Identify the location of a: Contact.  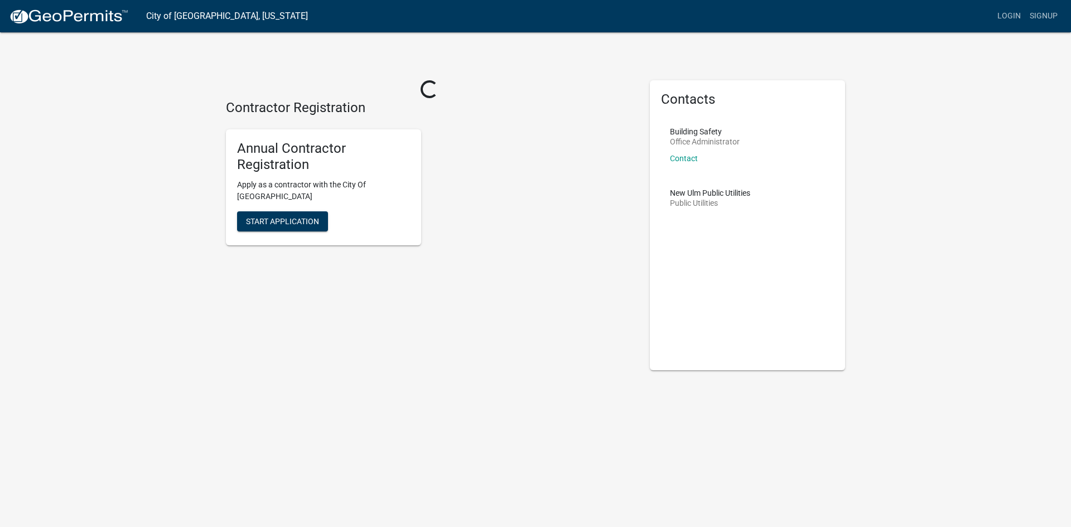
(684, 158).